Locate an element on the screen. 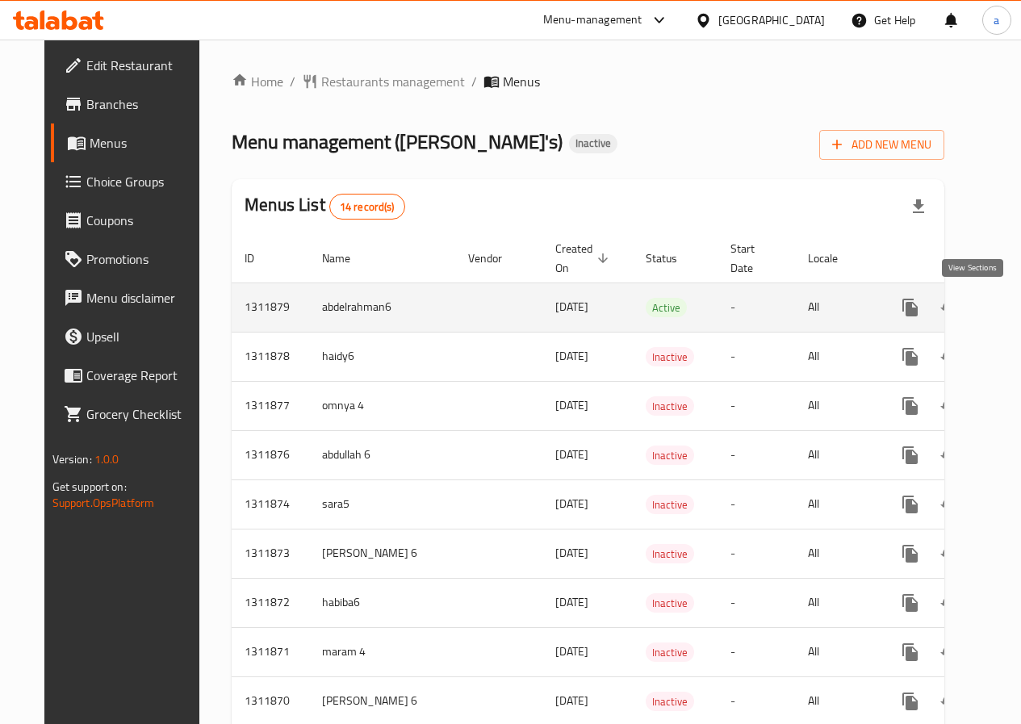 The width and height of the screenshot is (1021, 724). td: abdelrahman6 is located at coordinates (382, 307).